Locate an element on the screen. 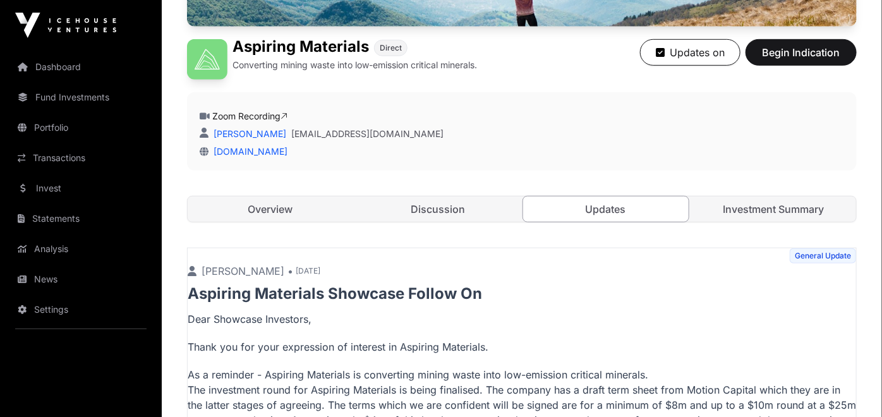 This screenshot has width=882, height=417. a: Overview is located at coordinates (270, 209).